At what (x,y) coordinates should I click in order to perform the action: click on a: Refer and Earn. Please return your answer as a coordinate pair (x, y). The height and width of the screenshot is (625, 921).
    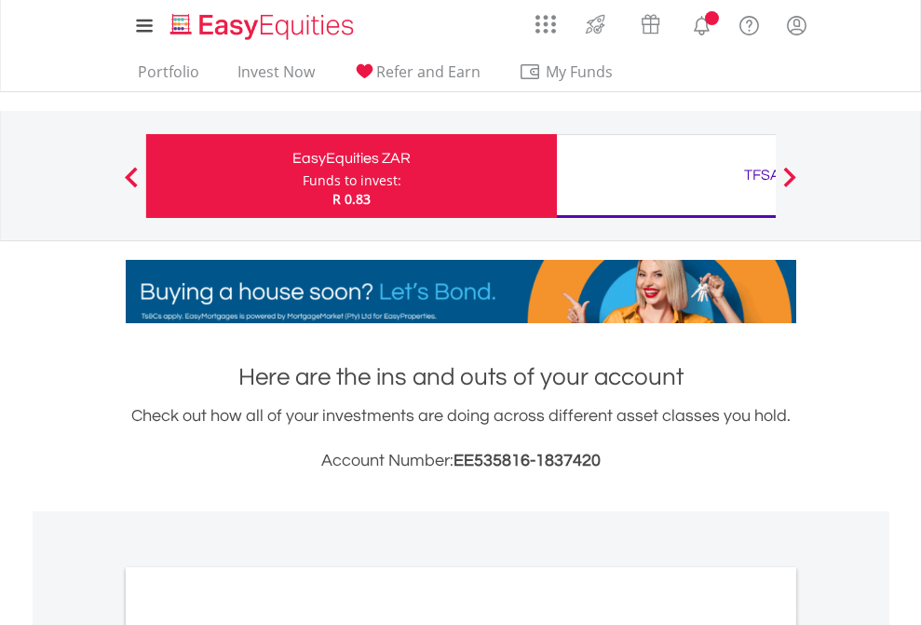
    Looking at the image, I should click on (416, 76).